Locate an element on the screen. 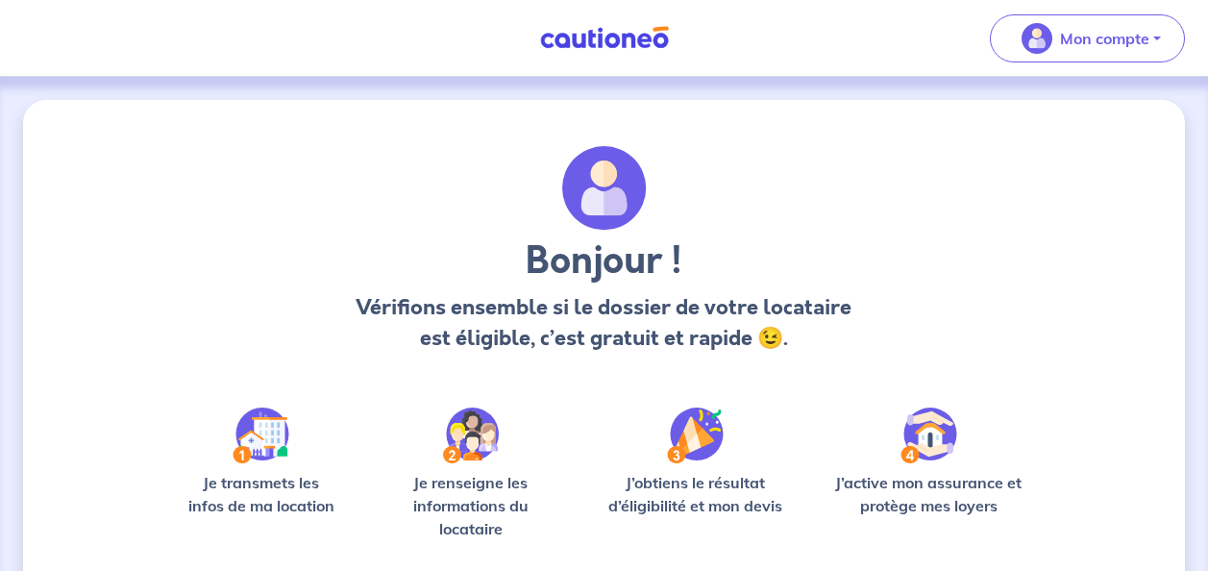 This screenshot has height=571, width=1208. p: Je transmets les infos de ma location is located at coordinates (261, 494).